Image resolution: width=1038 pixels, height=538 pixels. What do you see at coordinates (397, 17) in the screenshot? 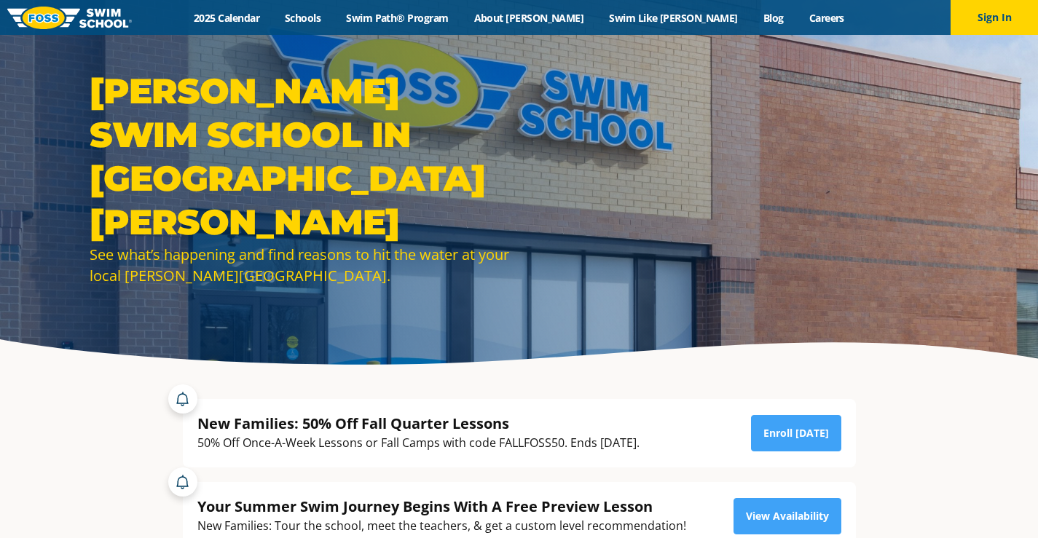
I see `a: Swim Path® Program` at bounding box center [397, 17].